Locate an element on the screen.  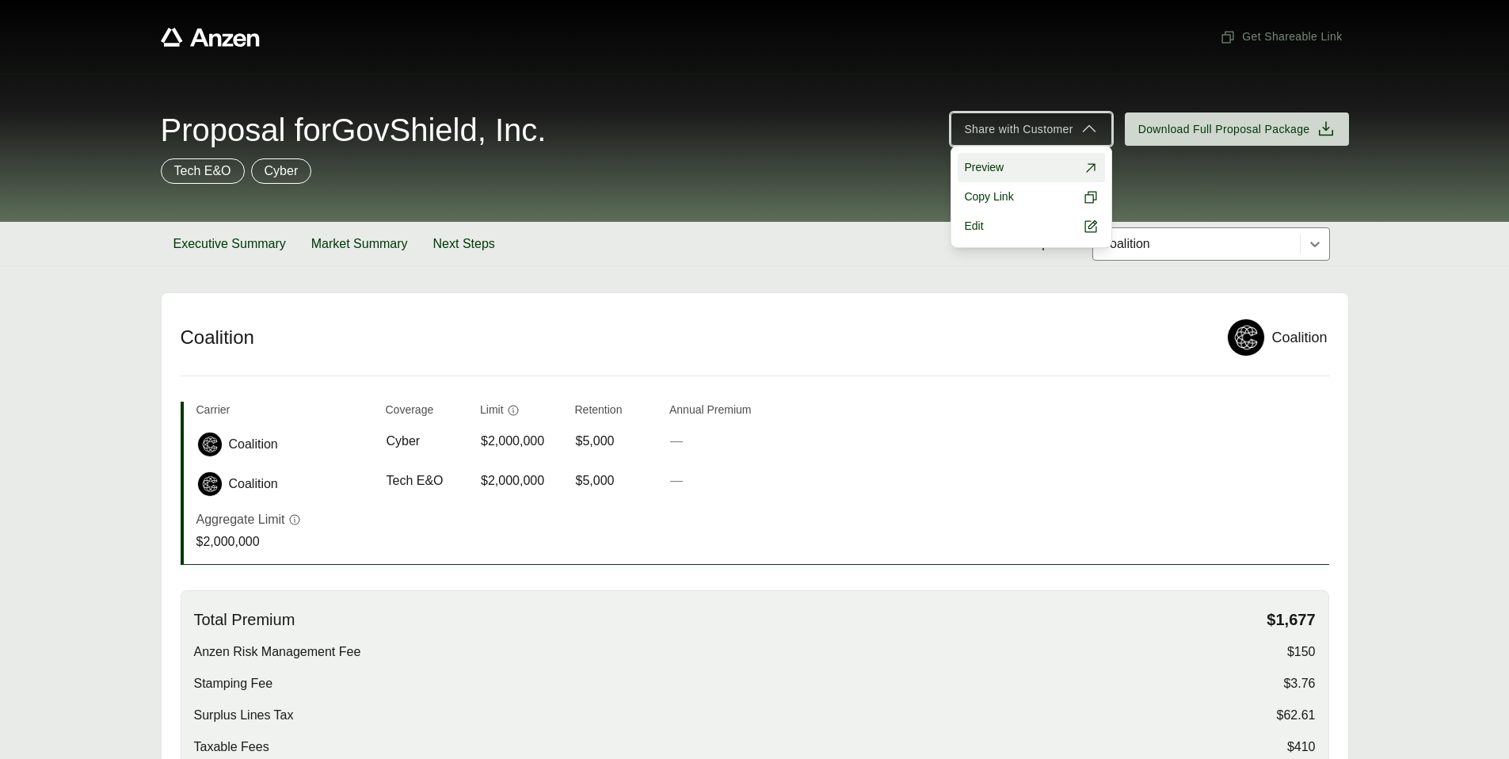
span: Share with Customer is located at coordinates (1018, 129).